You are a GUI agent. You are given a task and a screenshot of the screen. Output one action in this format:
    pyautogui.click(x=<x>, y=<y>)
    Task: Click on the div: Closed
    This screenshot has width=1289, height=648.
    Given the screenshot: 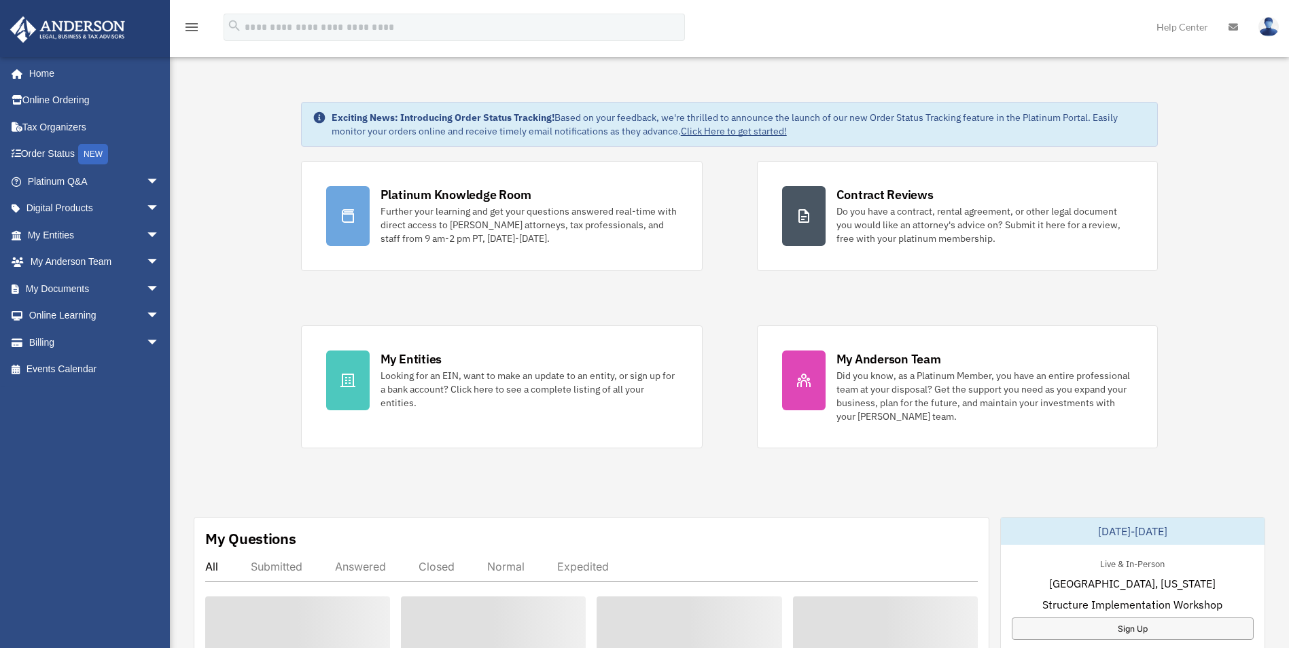 What is the action you would take?
    pyautogui.click(x=436, y=567)
    